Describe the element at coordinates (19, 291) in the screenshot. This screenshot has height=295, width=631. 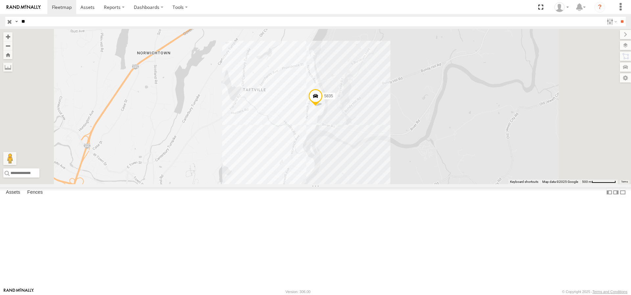
I see `a: Visit our Website` at that location.